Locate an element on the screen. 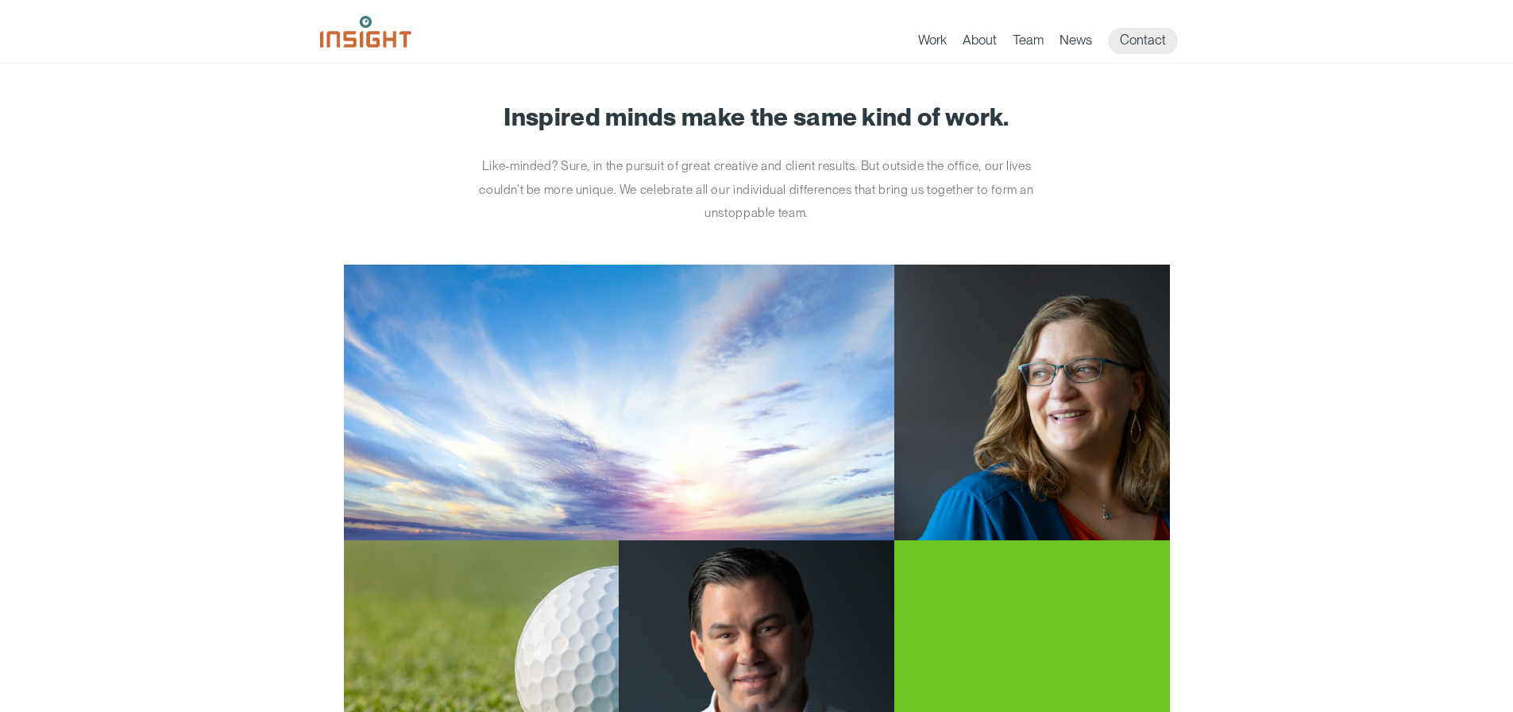 Image resolution: width=1513 pixels, height=712 pixels. nav: primary navigation menu is located at coordinates (1056, 41).